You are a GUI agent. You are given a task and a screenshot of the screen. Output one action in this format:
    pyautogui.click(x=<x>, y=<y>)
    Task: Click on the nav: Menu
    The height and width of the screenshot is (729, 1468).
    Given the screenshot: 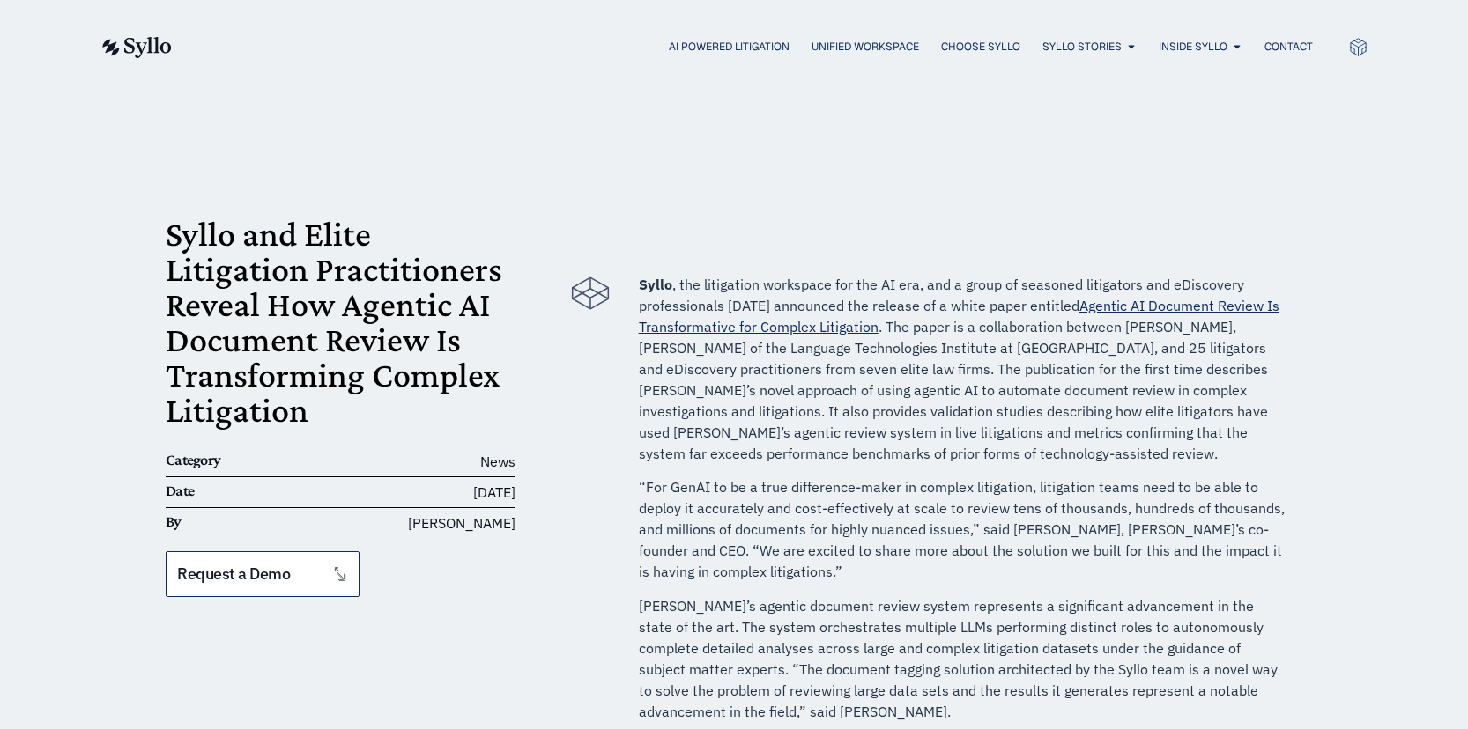 What is the action you would take?
    pyautogui.click(x=759, y=47)
    